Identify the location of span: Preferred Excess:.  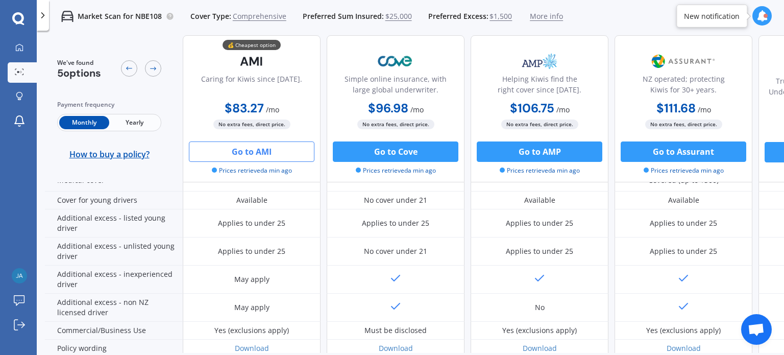
(458, 16).